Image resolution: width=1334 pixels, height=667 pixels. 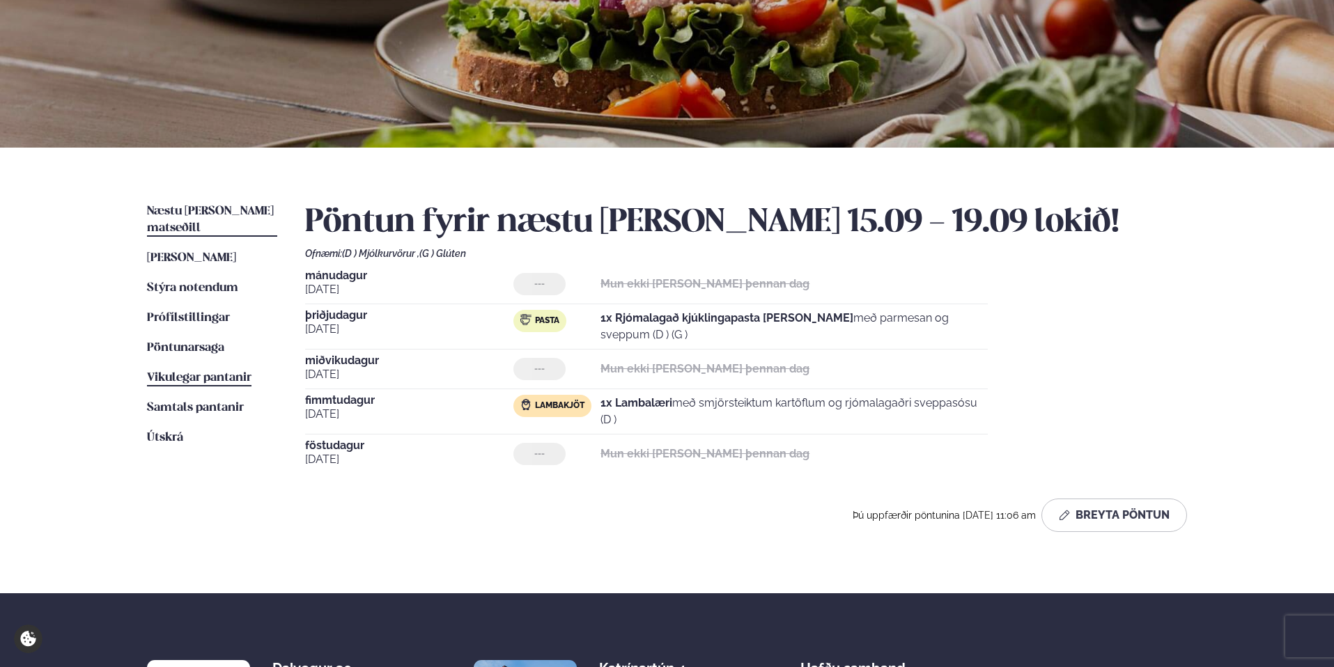 What do you see at coordinates (192, 288) in the screenshot?
I see `span: Stýra notendum` at bounding box center [192, 288].